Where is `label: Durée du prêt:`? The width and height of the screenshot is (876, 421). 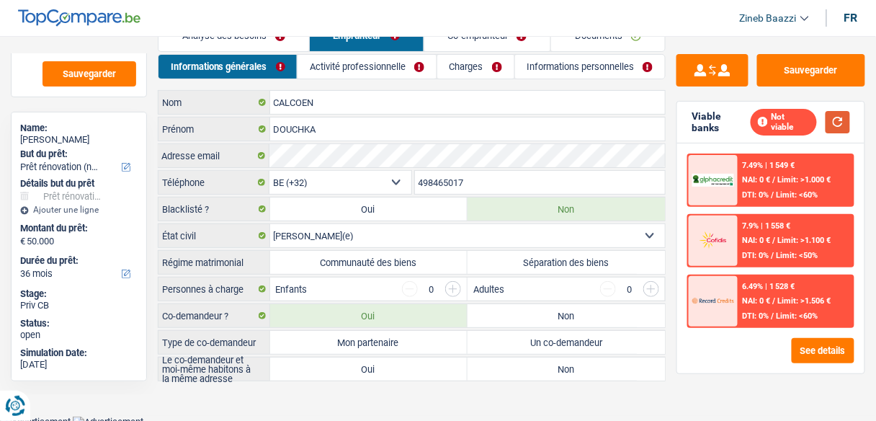 label: Durée du prêt: is located at coordinates (77, 261).